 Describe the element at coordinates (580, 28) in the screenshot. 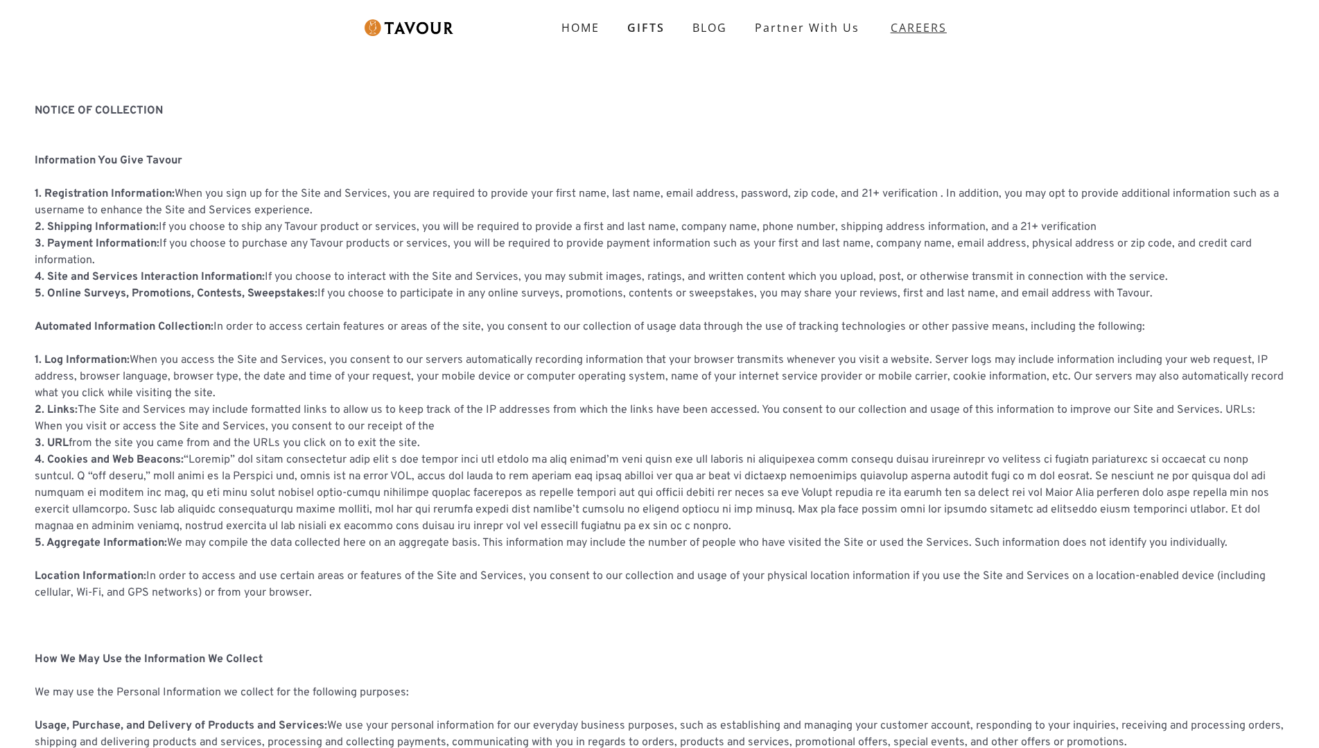

I see `strong: HOME` at that location.